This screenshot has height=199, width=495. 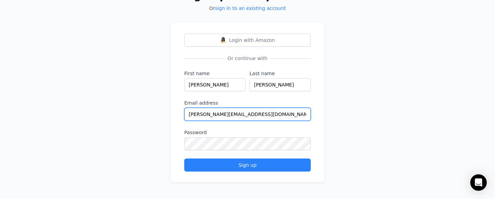 What do you see at coordinates (478, 183) in the screenshot?
I see `div: Open Intercom Messenger` at bounding box center [478, 183].